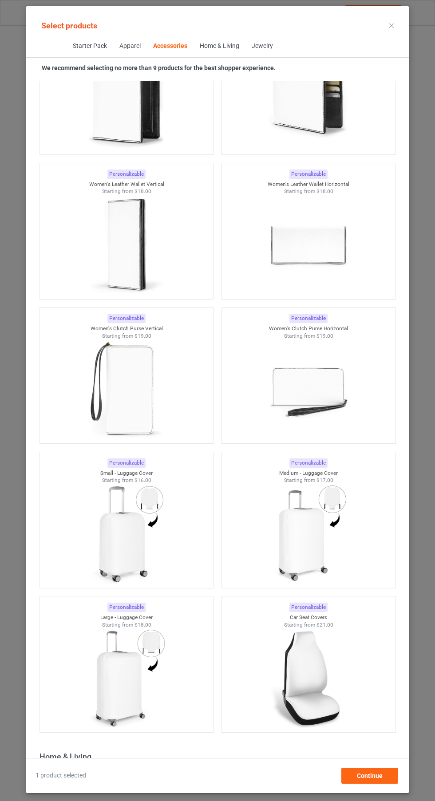  Describe the element at coordinates (325, 625) in the screenshot. I see `span: $21.00` at that location.